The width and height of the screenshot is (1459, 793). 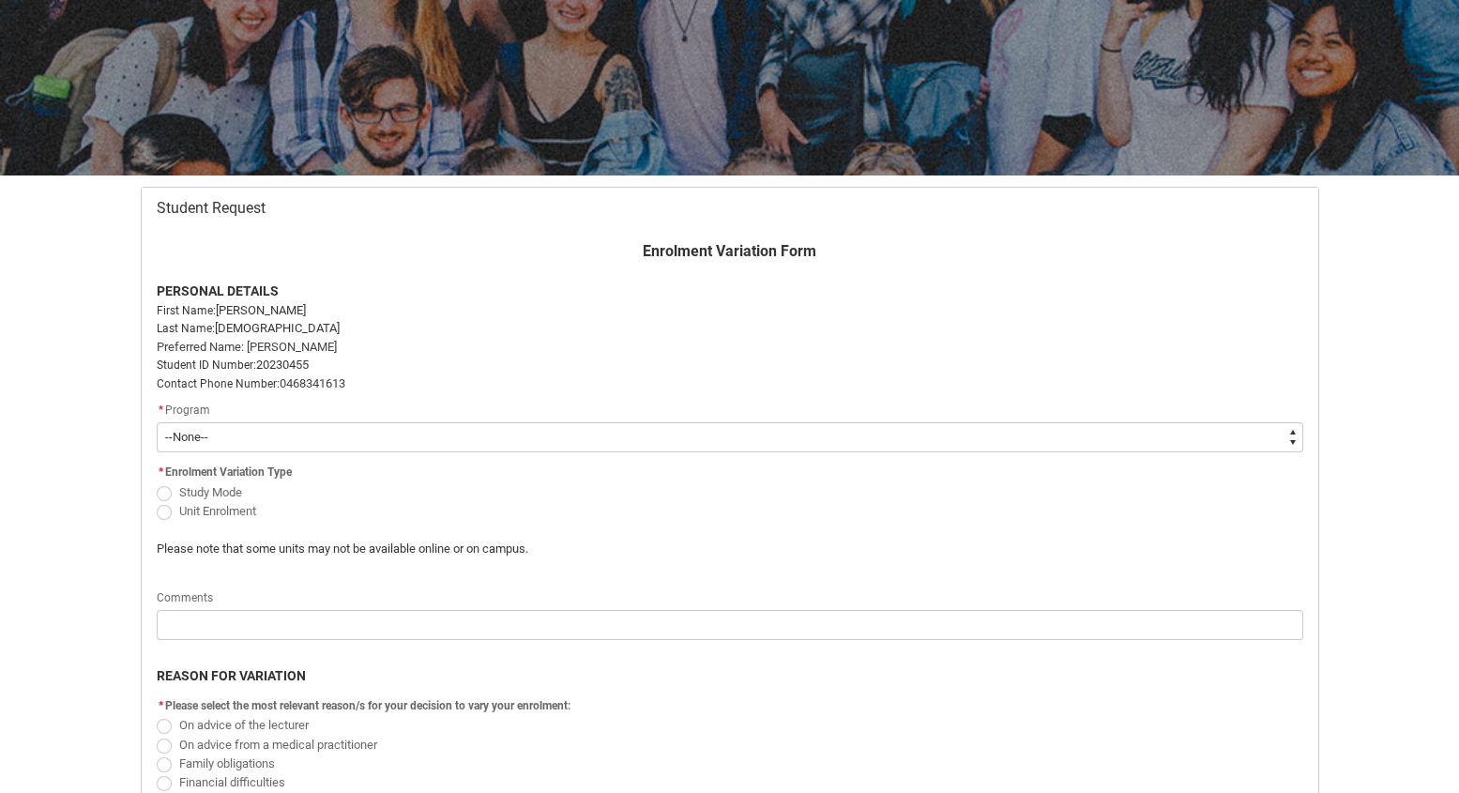 I want to click on span: Study Mode, so click(x=210, y=492).